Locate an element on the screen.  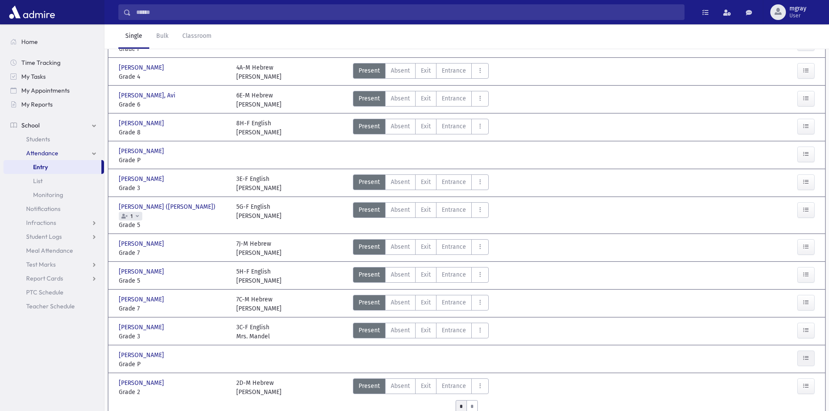
div: 3C-F English Mrs. Mandel is located at coordinates (253, 332).